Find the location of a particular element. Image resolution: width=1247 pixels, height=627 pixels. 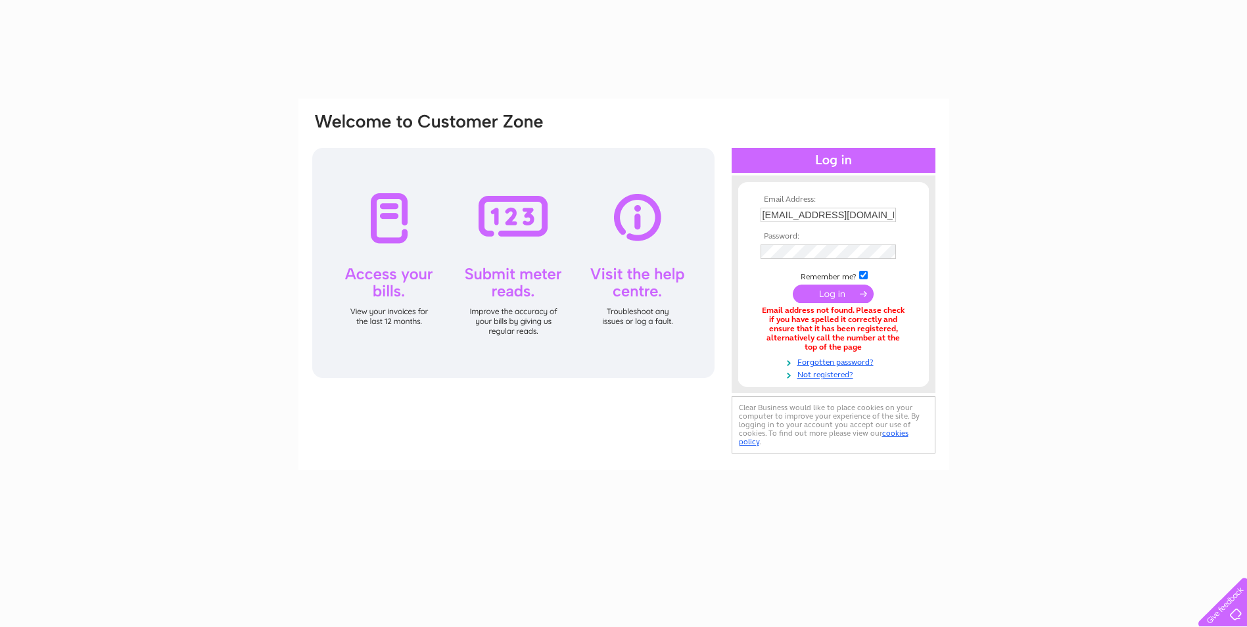

td: Remember me? is located at coordinates (833, 275).